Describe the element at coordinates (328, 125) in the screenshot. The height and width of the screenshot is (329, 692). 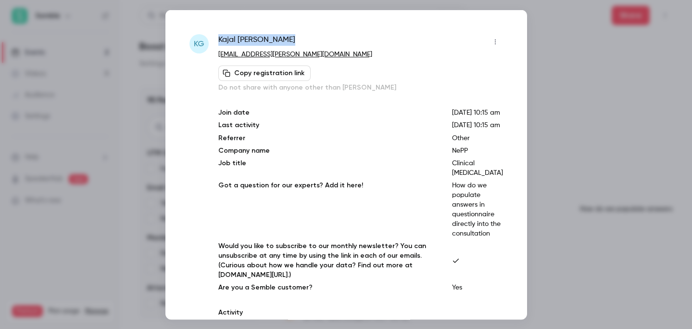
I see `p: Last activity` at that location.